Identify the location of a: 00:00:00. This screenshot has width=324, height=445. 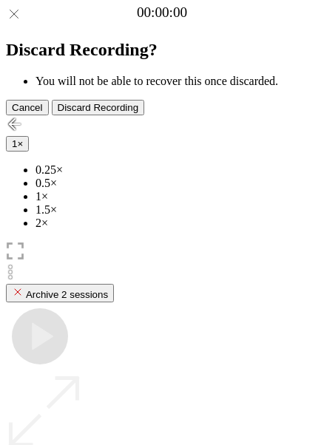
(162, 13).